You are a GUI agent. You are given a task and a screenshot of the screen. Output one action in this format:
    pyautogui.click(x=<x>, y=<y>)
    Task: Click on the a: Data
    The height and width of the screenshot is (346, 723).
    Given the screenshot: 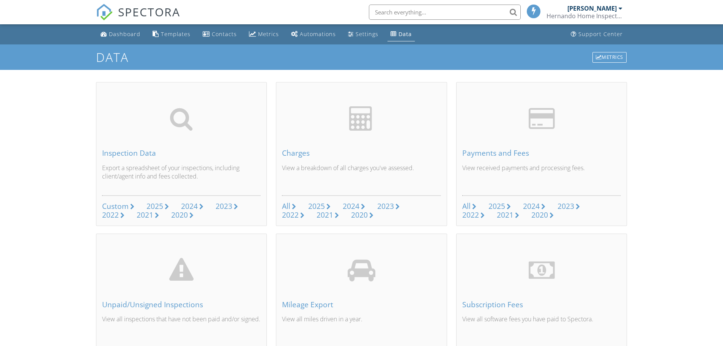 What is the action you would take?
    pyautogui.click(x=401, y=34)
    